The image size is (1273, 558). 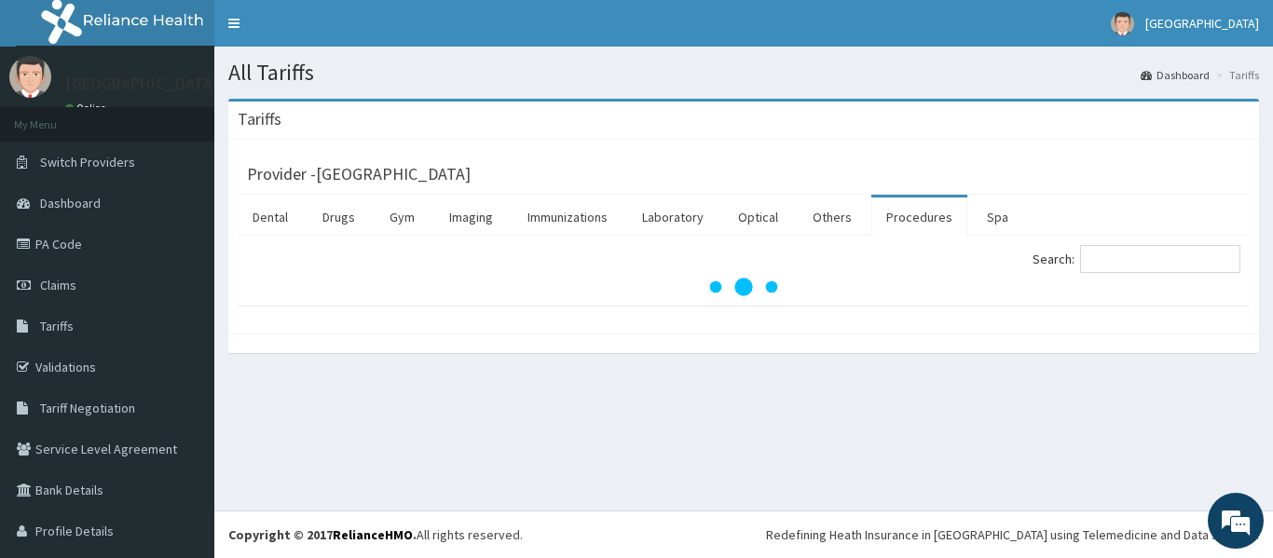 What do you see at coordinates (338, 217) in the screenshot?
I see `a: Drugs` at bounding box center [338, 217].